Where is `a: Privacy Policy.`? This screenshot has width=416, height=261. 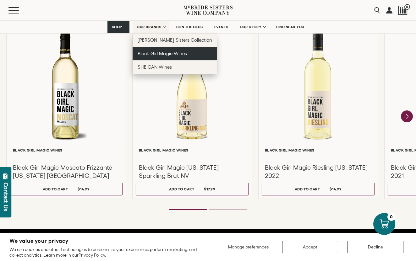
a: Privacy Policy. is located at coordinates (92, 255).